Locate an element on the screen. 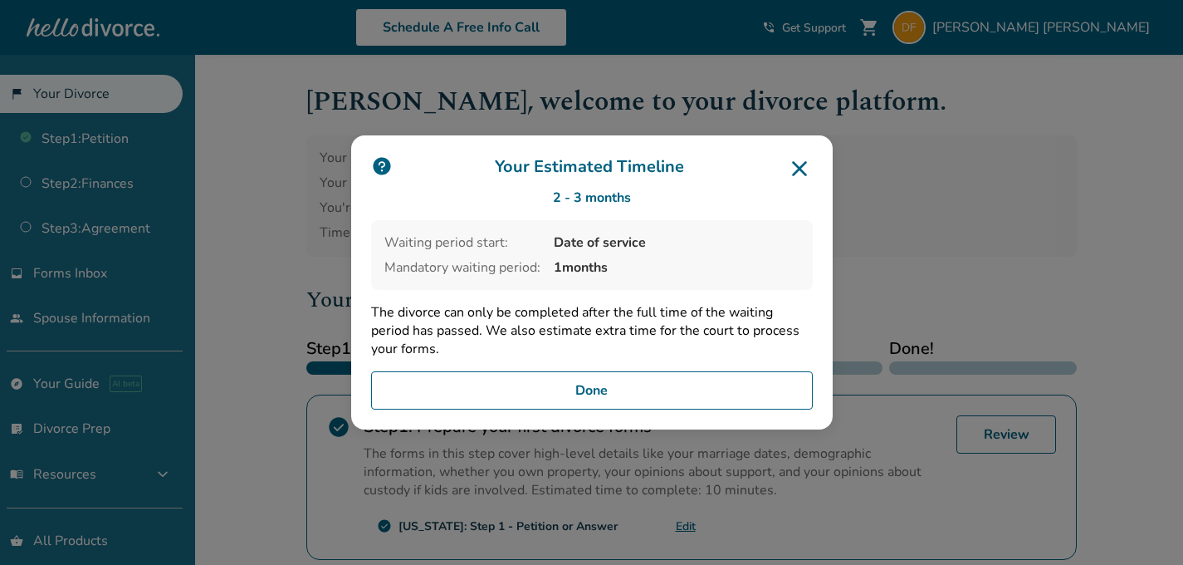 The image size is (1183, 565). p: The divorce can only be completed after the full time of the waiting period has passed. We also e... is located at coordinates (592, 331).